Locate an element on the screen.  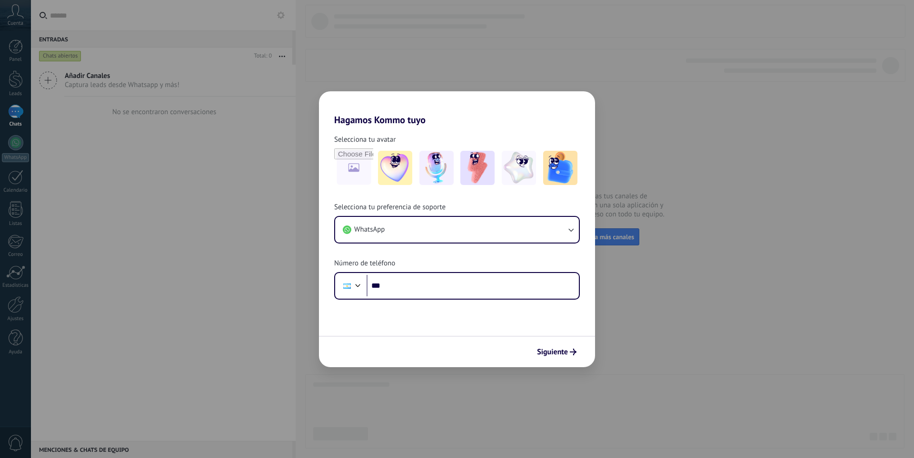
img: -4.jpeg is located at coordinates (519, 168).